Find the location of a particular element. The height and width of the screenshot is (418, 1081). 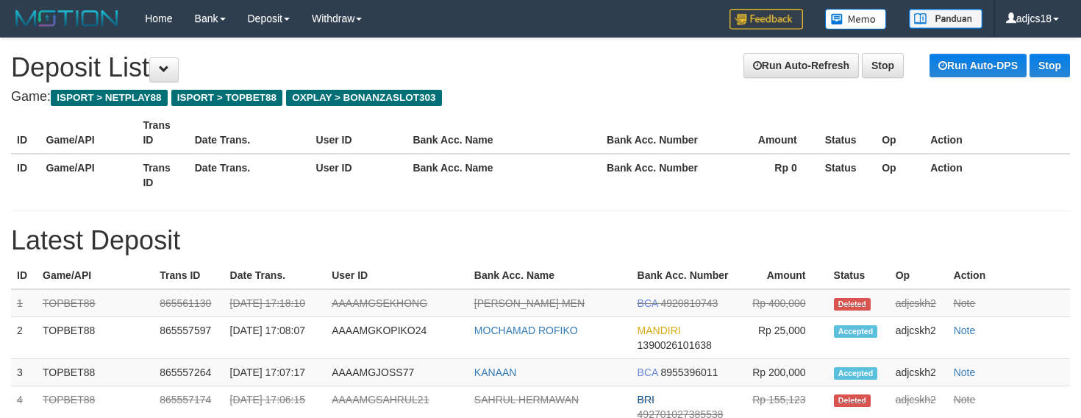

td: Rp 25,000 is located at coordinates (784, 337).